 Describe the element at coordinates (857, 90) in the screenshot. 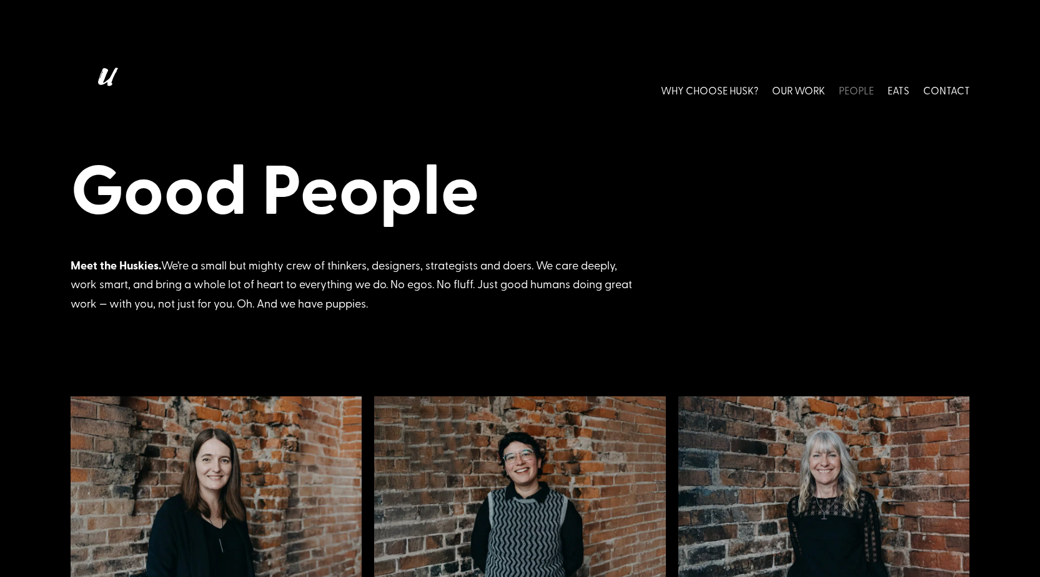

I see `a: PEOPLE` at that location.